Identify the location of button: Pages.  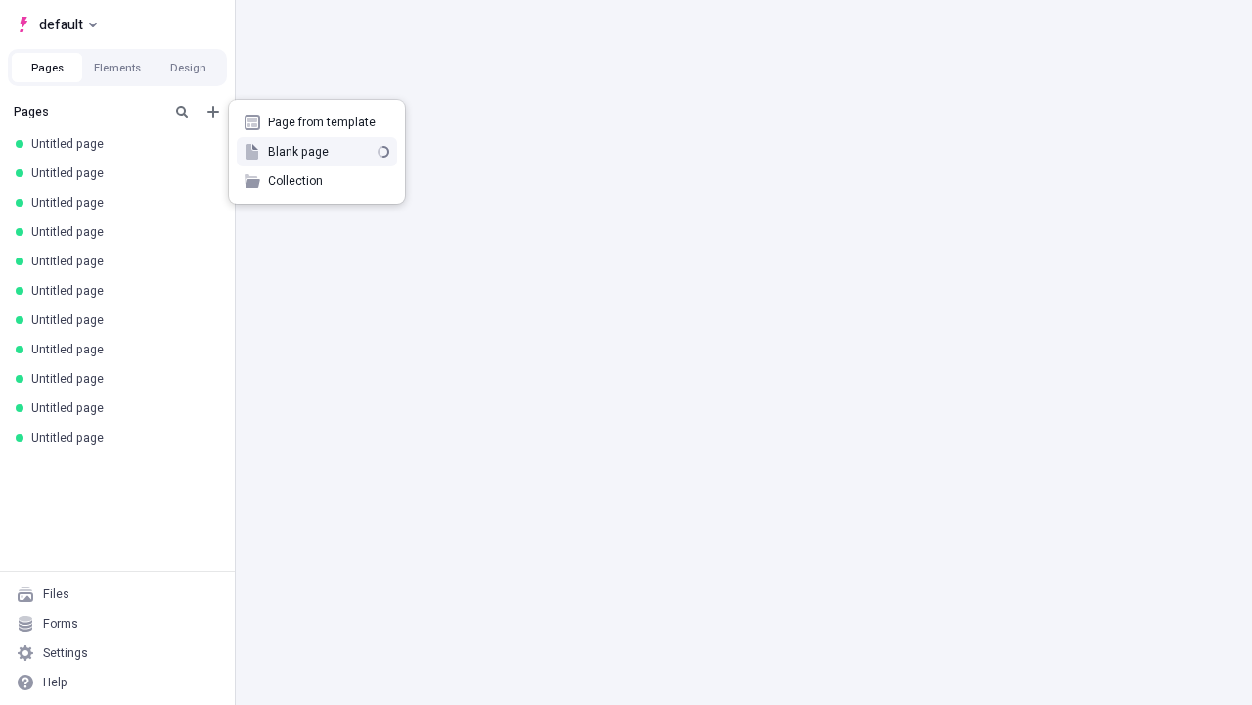
(47, 68).